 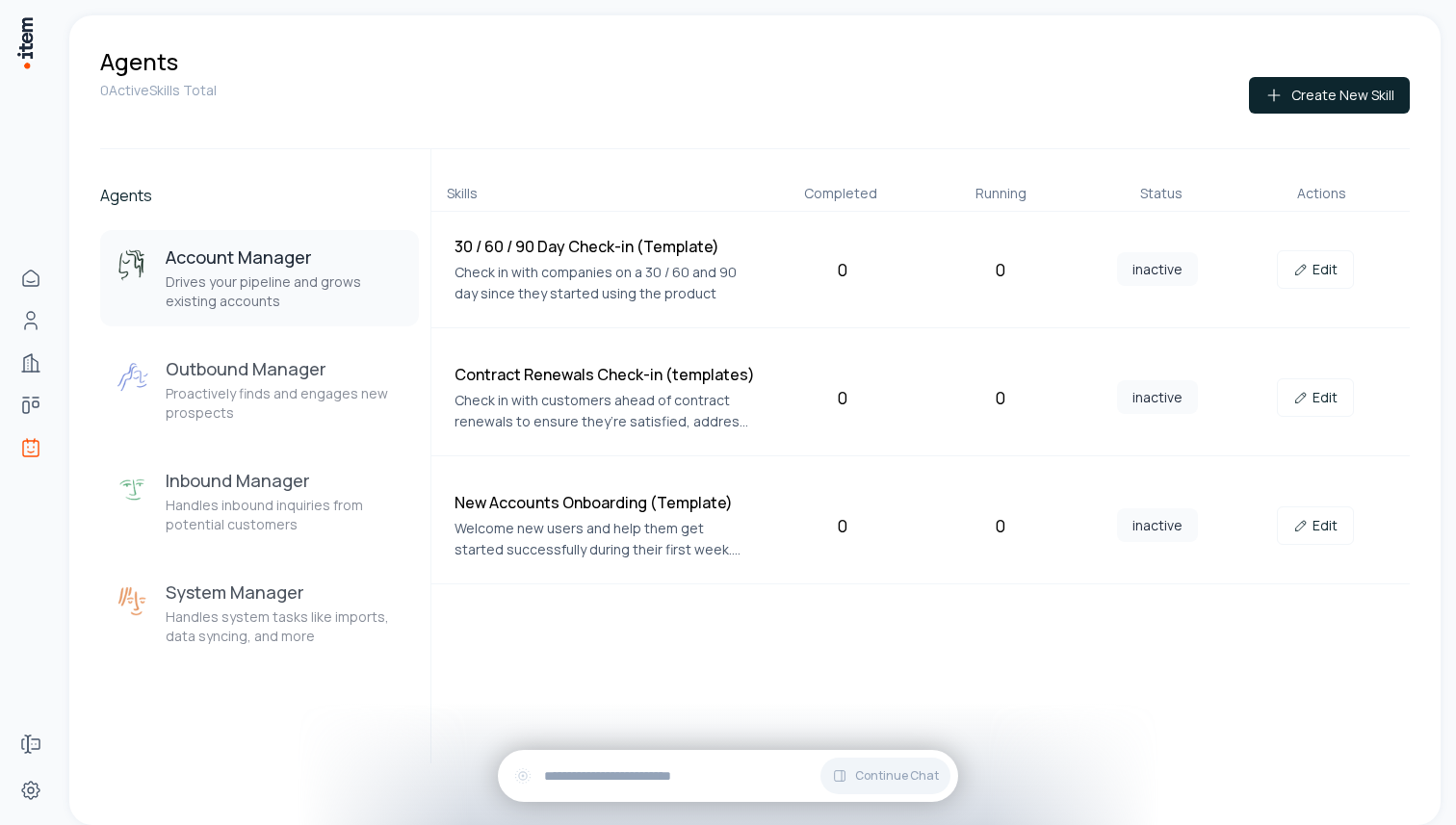 What do you see at coordinates (885, 776) in the screenshot?
I see `button: Continue Chat` at bounding box center [885, 776].